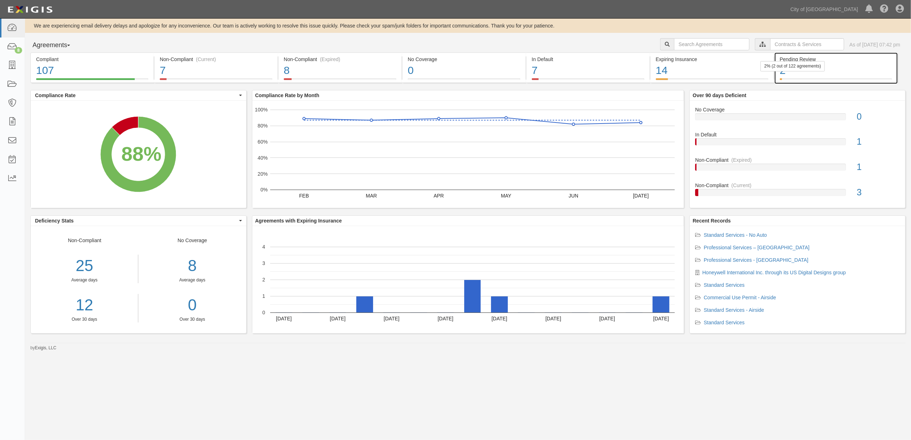 The image size is (911, 440). What do you see at coordinates (797, 192) in the screenshot?
I see `a: Non-Compliant(Current)3` at bounding box center [797, 192].